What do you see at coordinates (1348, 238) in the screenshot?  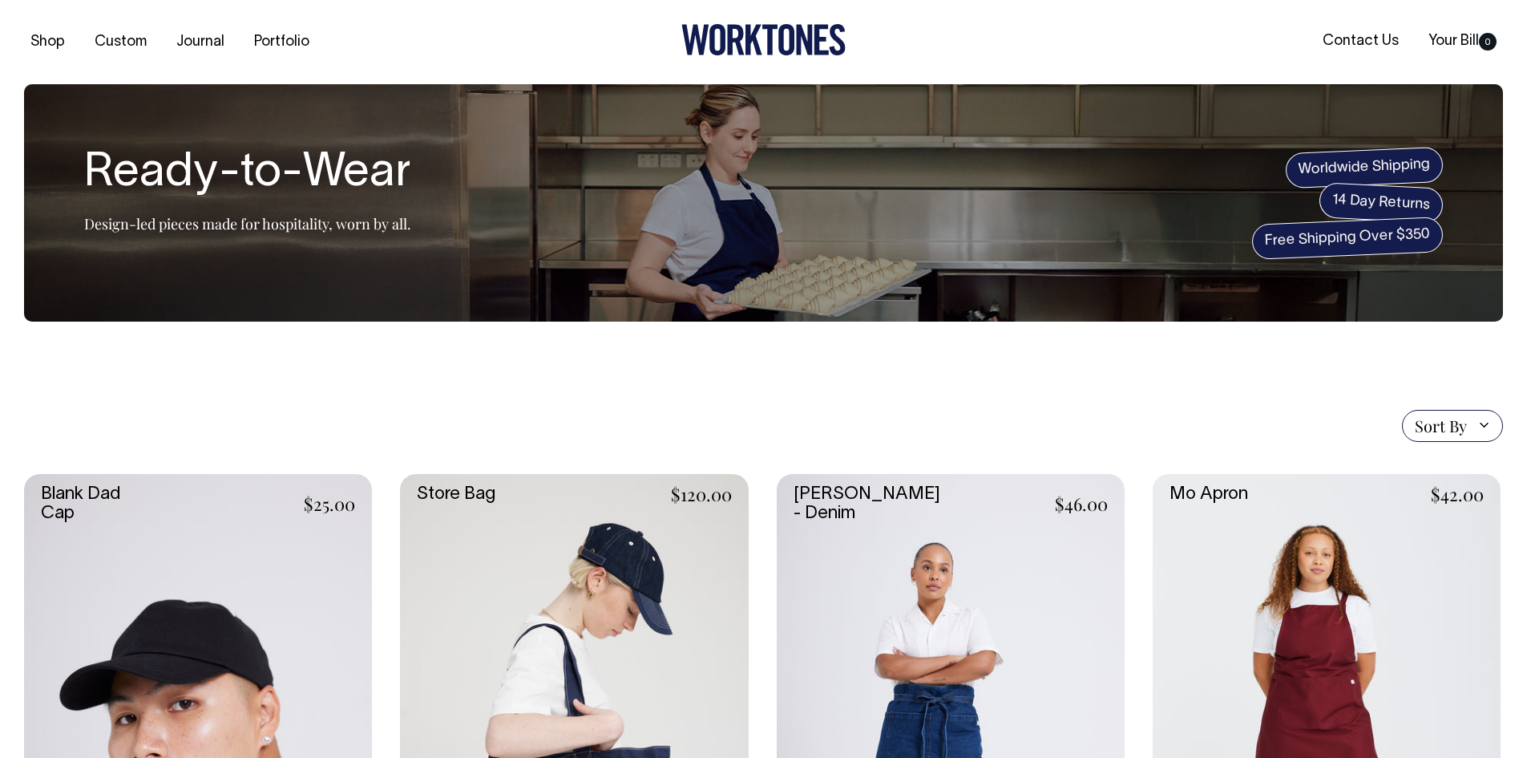 I see `span: Free Shipping Over $350` at bounding box center [1348, 238].